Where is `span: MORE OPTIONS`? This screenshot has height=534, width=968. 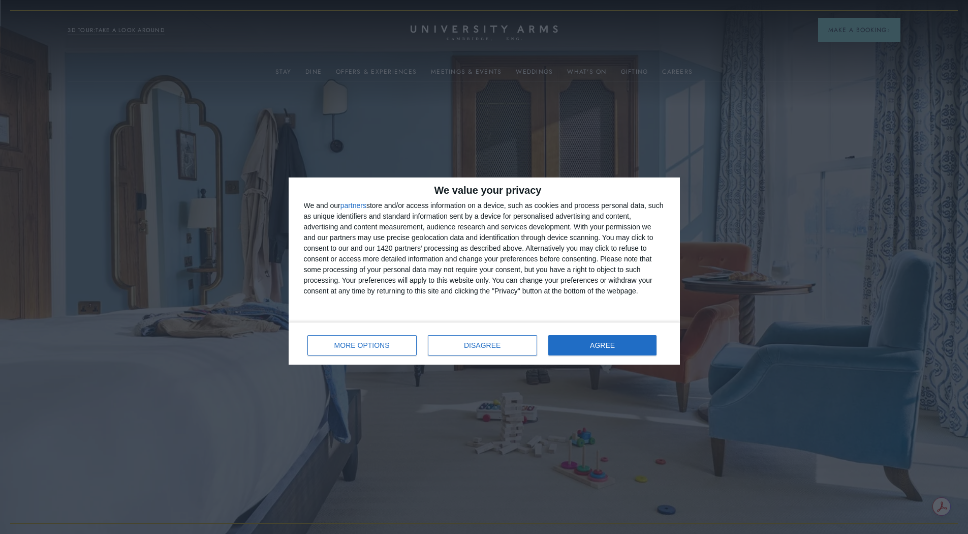 span: MORE OPTIONS is located at coordinates (362, 345).